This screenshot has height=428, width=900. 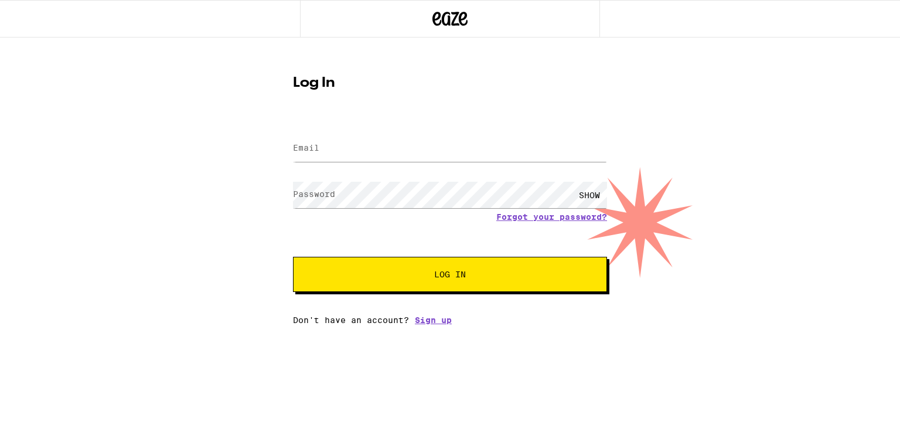 What do you see at coordinates (433, 320) in the screenshot?
I see `a: Sign up` at bounding box center [433, 320].